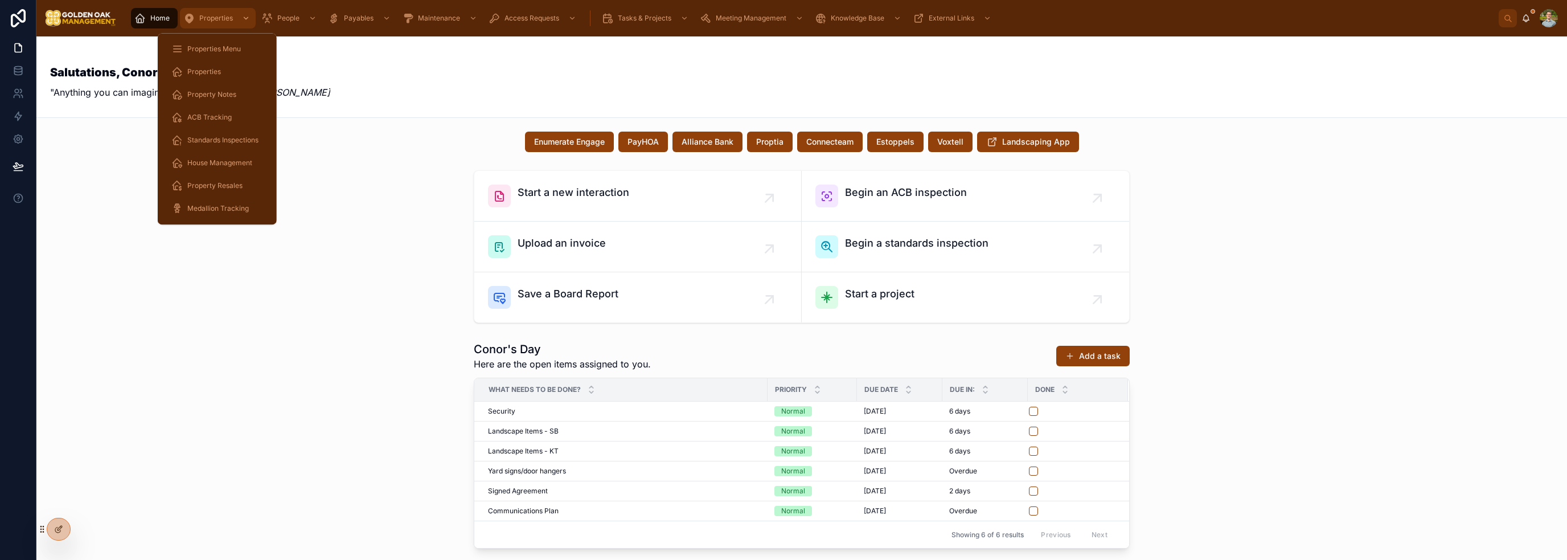 This screenshot has width=1567, height=560. I want to click on button: Enumerate Engage, so click(570, 142).